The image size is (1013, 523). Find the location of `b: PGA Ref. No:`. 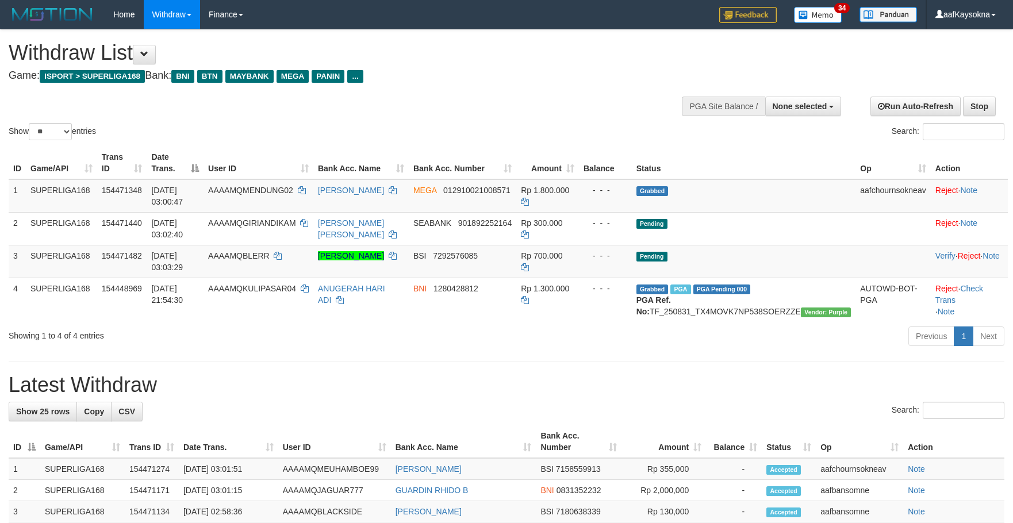

b: PGA Ref. No: is located at coordinates (653, 306).